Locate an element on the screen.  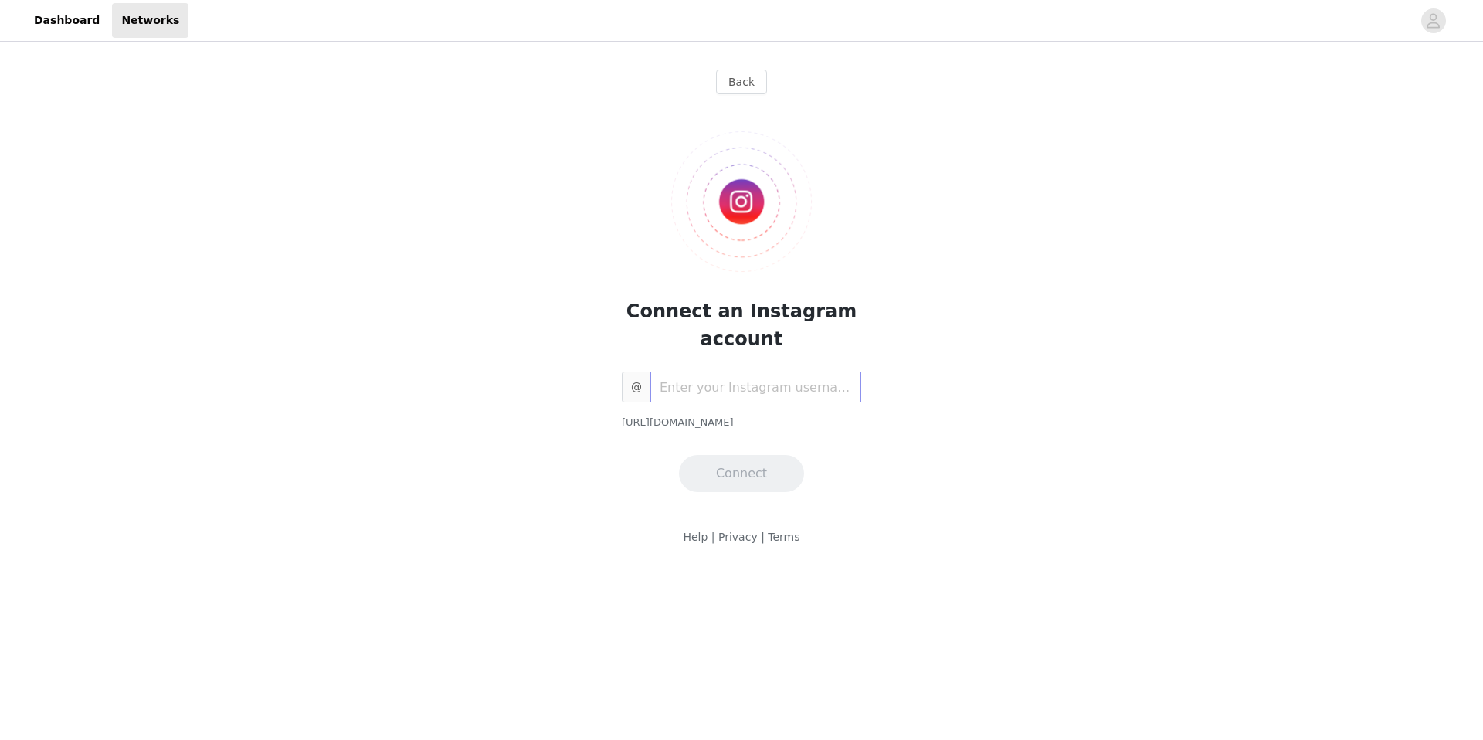
img: Logo is located at coordinates (742, 202).